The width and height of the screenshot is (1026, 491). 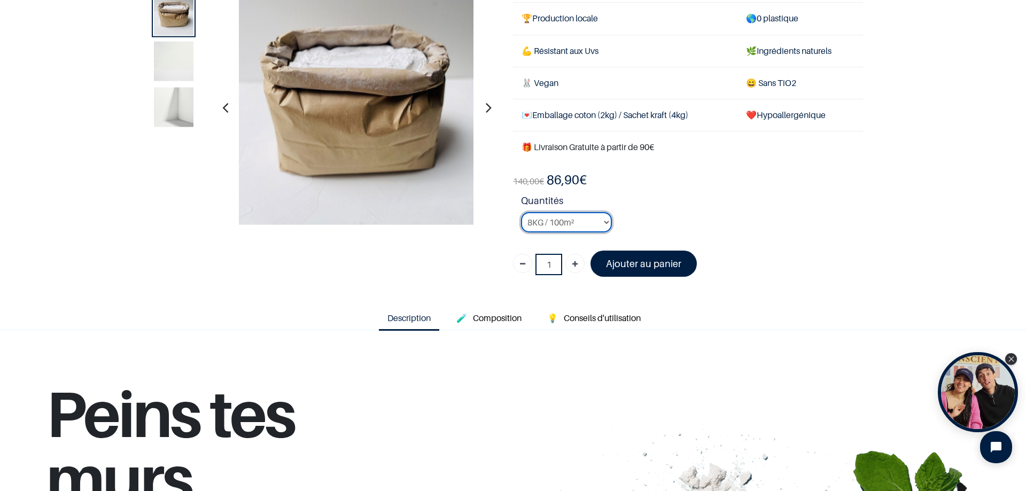 I want to click on a: Ajouter au panier, so click(x=643, y=263).